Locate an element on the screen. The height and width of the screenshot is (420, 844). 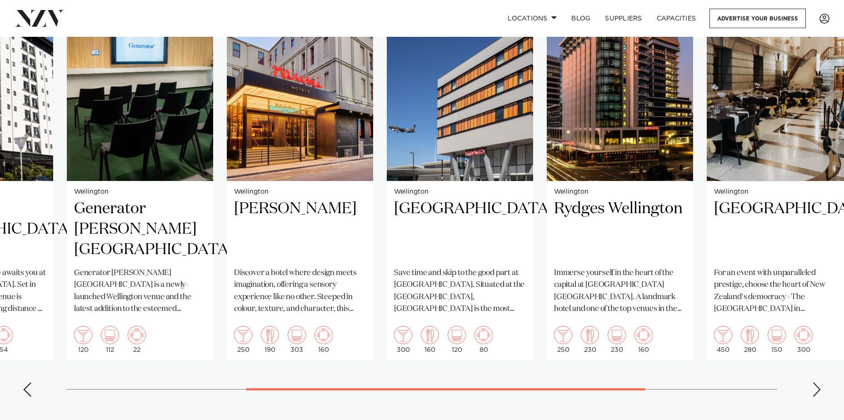
div: 450 is located at coordinates (723, 339).